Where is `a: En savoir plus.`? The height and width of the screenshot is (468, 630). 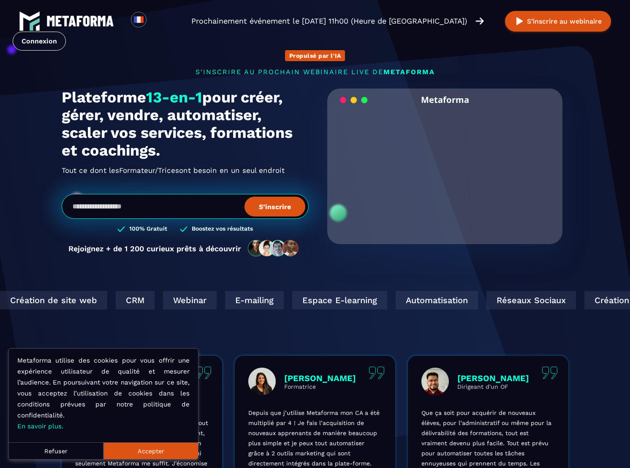
a: En savoir plus. is located at coordinates (40, 427).